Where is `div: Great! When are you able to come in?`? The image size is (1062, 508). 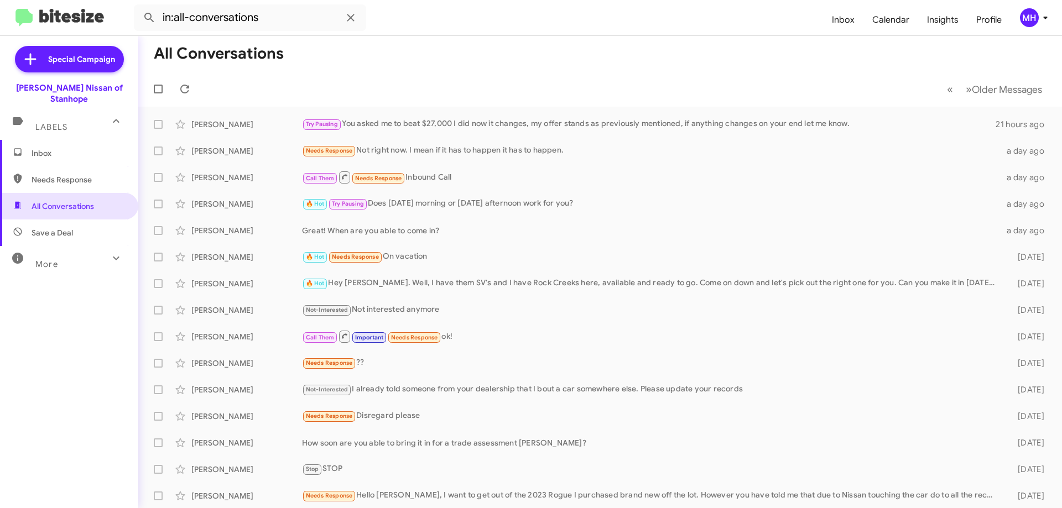 div: Great! When are you able to come in? is located at coordinates (651, 231).